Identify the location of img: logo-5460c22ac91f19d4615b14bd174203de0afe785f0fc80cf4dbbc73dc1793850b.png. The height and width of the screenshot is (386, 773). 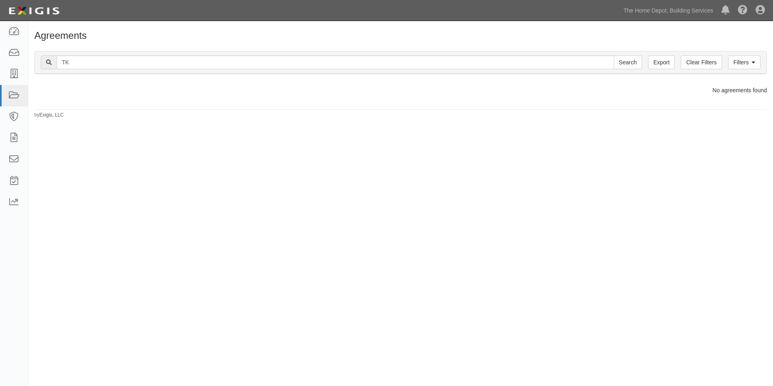
(34, 11).